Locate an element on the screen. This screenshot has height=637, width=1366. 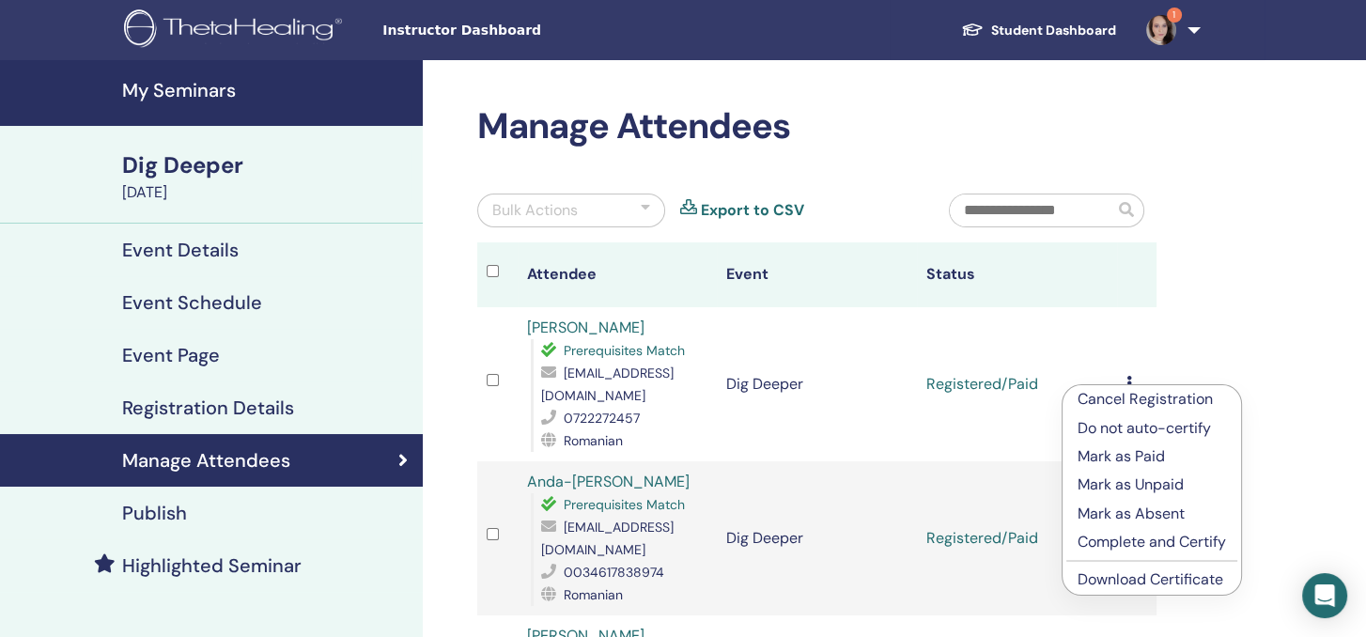
a: Student Dashboard is located at coordinates (1038, 30).